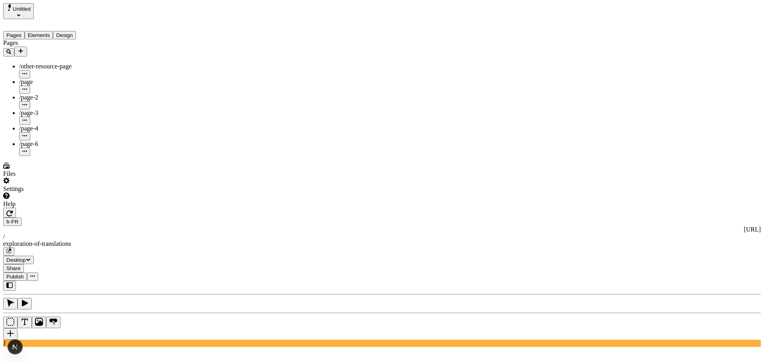 This screenshot has height=362, width=764. What do you see at coordinates (21, 51) in the screenshot?
I see `button: Add new` at bounding box center [21, 51].